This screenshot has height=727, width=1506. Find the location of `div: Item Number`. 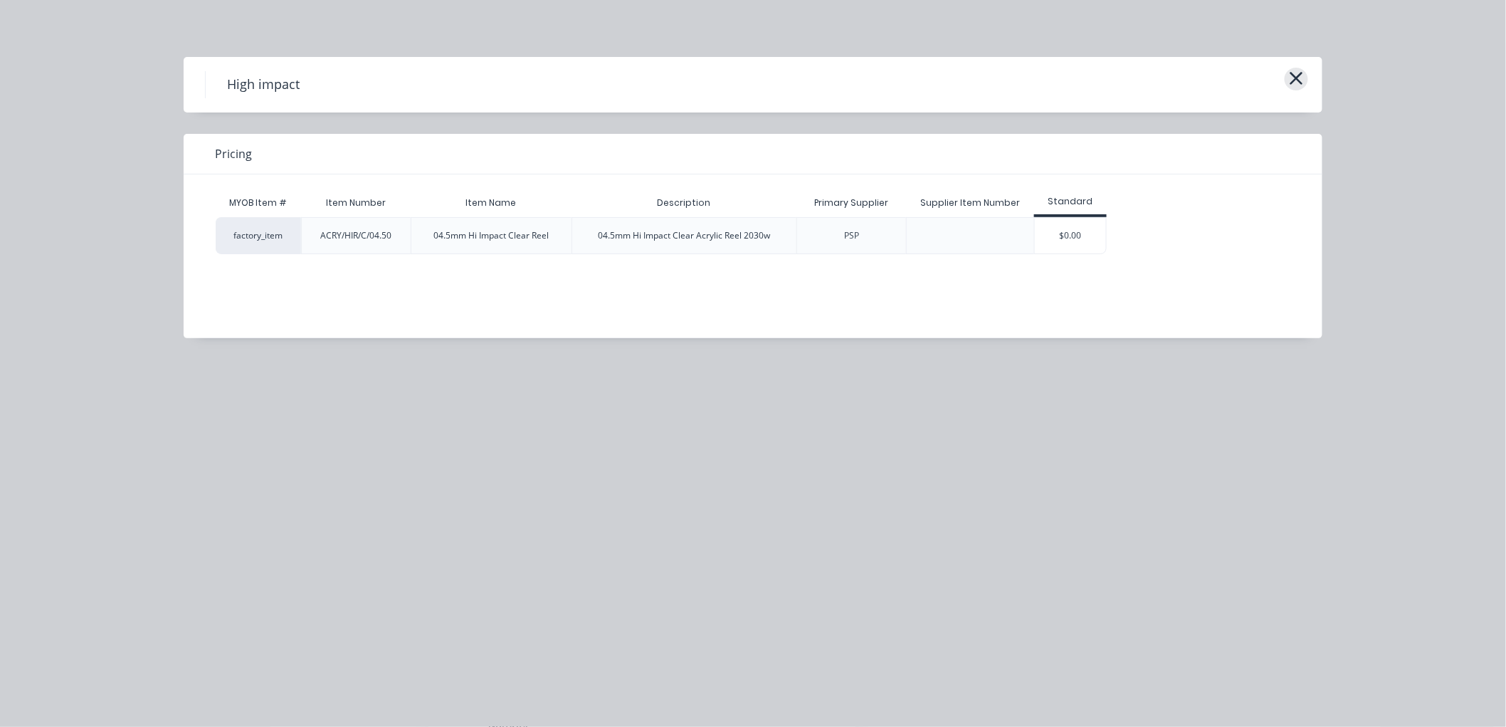

div: Item Number is located at coordinates (356, 203).